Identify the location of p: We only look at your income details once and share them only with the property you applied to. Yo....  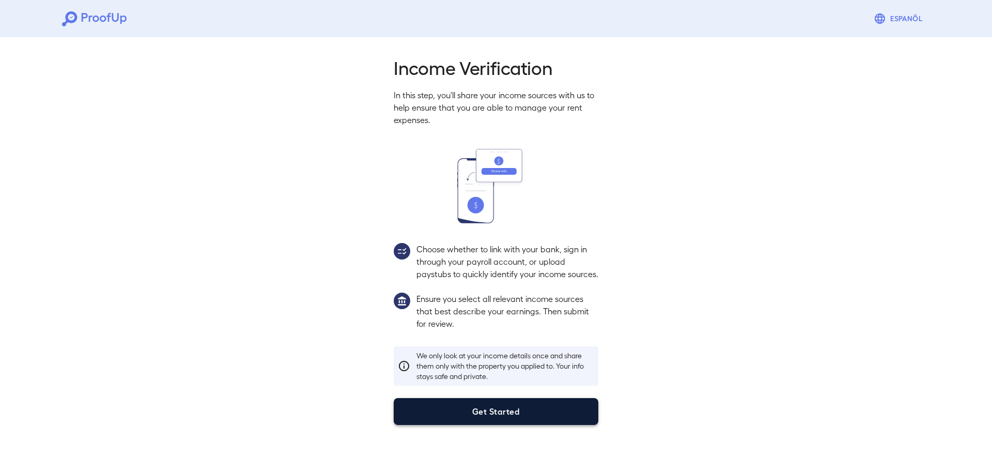
(505, 366).